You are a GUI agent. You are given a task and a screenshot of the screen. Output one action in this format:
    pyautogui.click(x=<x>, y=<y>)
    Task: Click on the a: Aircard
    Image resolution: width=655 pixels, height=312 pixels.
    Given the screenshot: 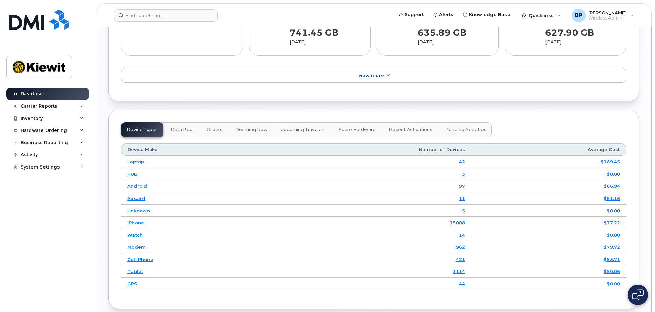 What is the action you would take?
    pyautogui.click(x=136, y=198)
    